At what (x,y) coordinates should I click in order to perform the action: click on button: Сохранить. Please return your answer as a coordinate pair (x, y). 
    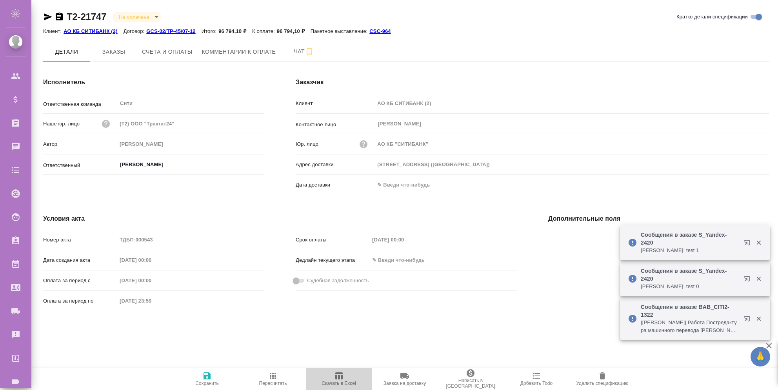
    Looking at the image, I should click on (207, 379).